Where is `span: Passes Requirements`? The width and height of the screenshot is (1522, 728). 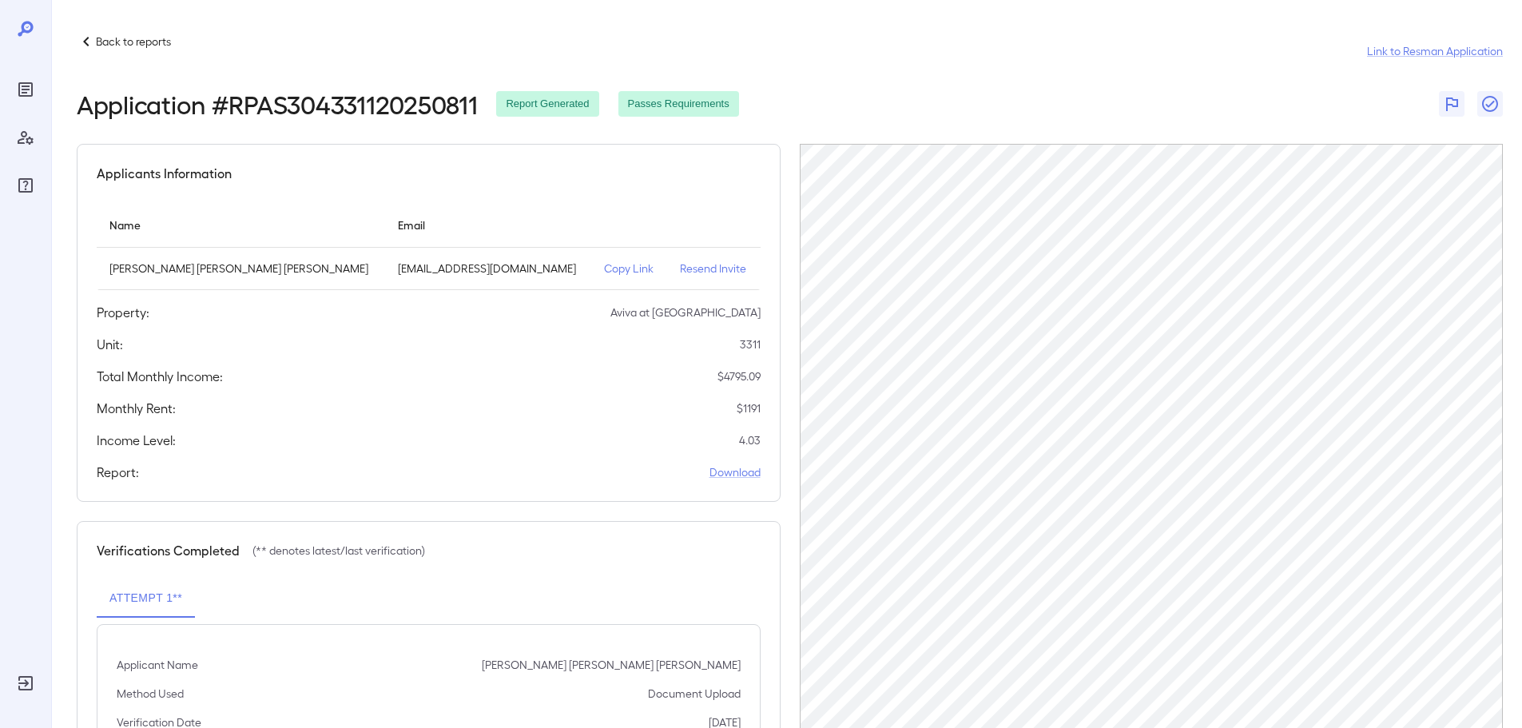
span: Passes Requirements is located at coordinates (678, 104).